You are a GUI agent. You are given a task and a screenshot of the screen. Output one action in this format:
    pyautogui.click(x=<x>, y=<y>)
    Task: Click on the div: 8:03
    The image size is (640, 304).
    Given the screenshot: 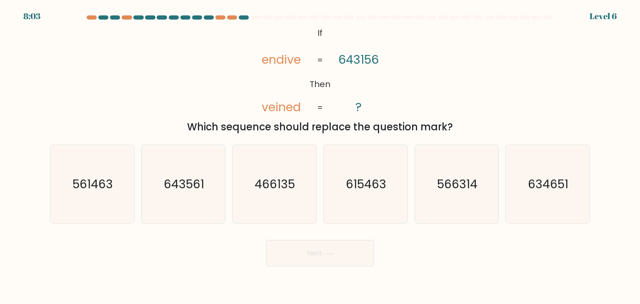 What is the action you would take?
    pyautogui.click(x=32, y=16)
    